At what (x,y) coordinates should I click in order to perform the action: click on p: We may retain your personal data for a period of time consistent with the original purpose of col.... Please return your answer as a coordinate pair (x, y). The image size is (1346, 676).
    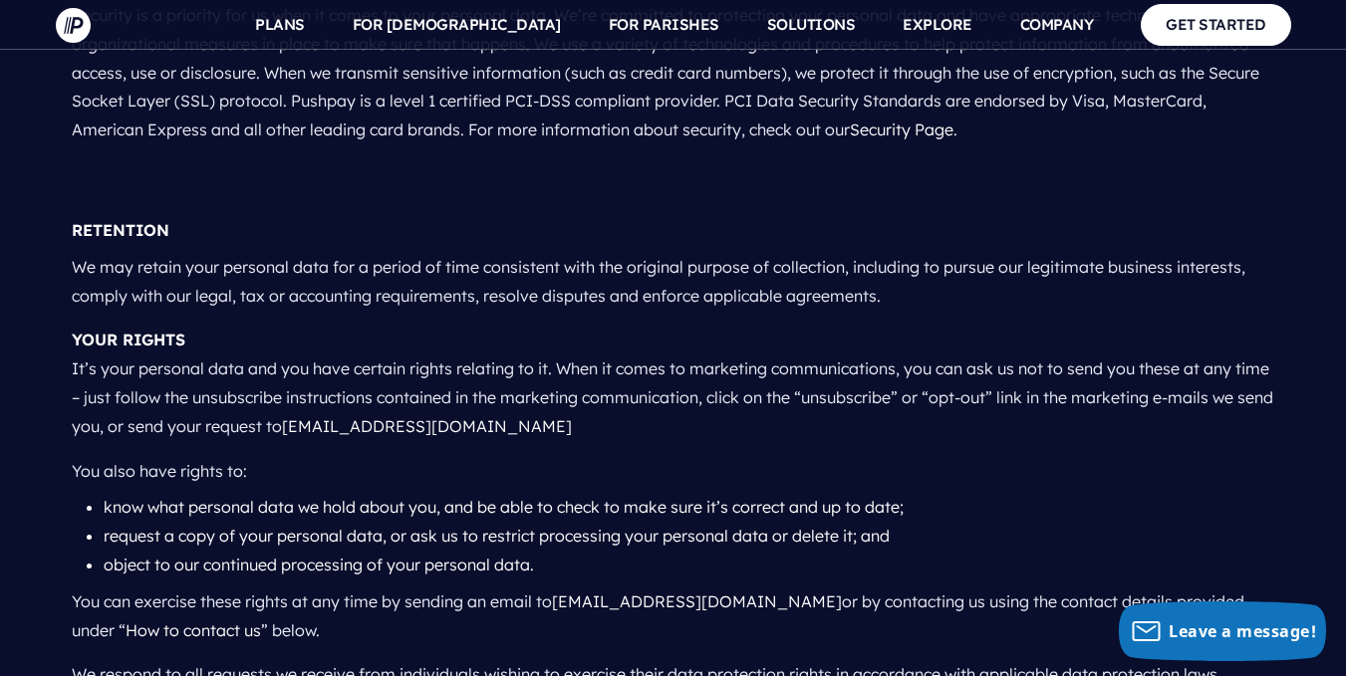
    Looking at the image, I should click on (673, 282).